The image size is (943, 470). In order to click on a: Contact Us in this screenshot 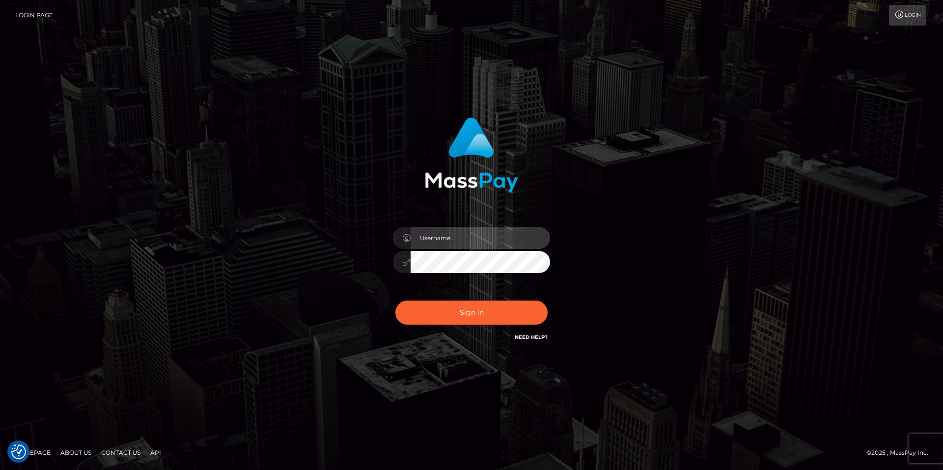, I will do `click(121, 452)`.